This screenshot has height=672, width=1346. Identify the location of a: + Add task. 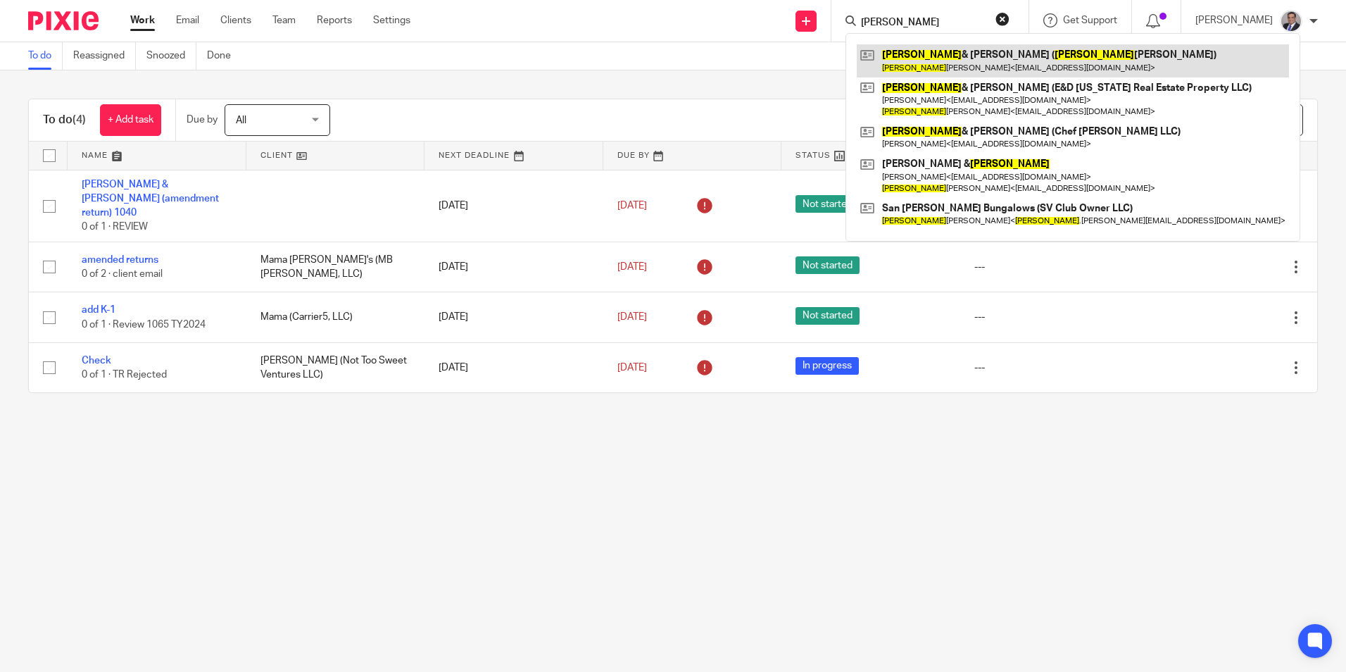
(130, 120).